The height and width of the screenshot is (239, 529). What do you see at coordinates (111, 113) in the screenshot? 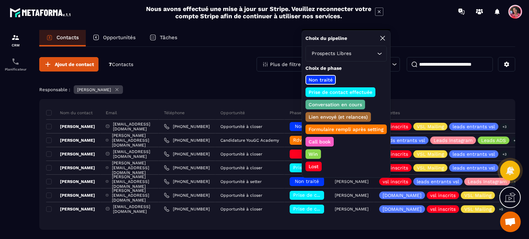
I see `p: Email` at bounding box center [111, 113].